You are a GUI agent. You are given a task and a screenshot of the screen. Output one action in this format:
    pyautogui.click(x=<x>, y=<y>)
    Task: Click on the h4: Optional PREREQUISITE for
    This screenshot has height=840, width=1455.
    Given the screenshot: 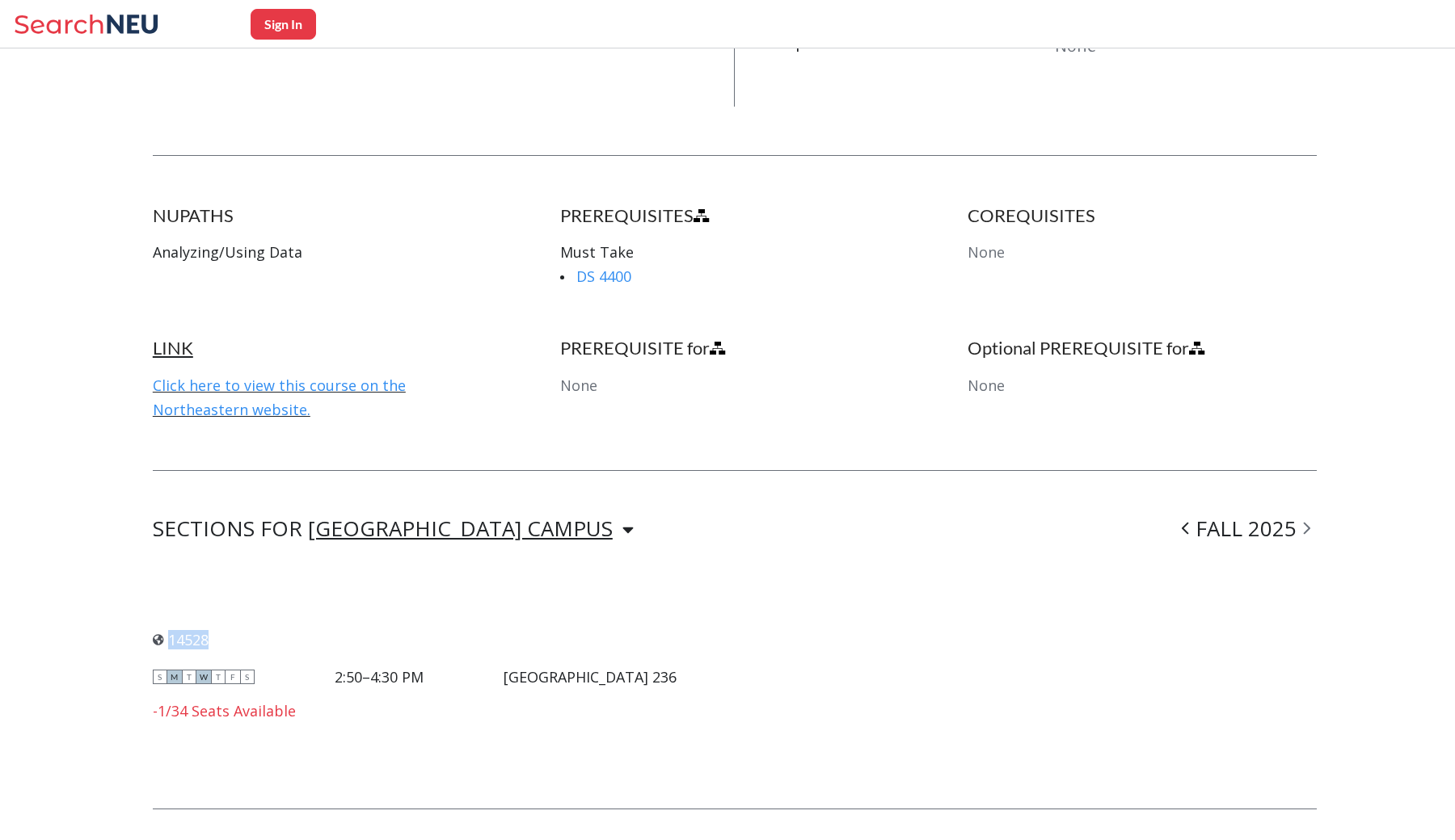 What is the action you would take?
    pyautogui.click(x=1142, y=348)
    